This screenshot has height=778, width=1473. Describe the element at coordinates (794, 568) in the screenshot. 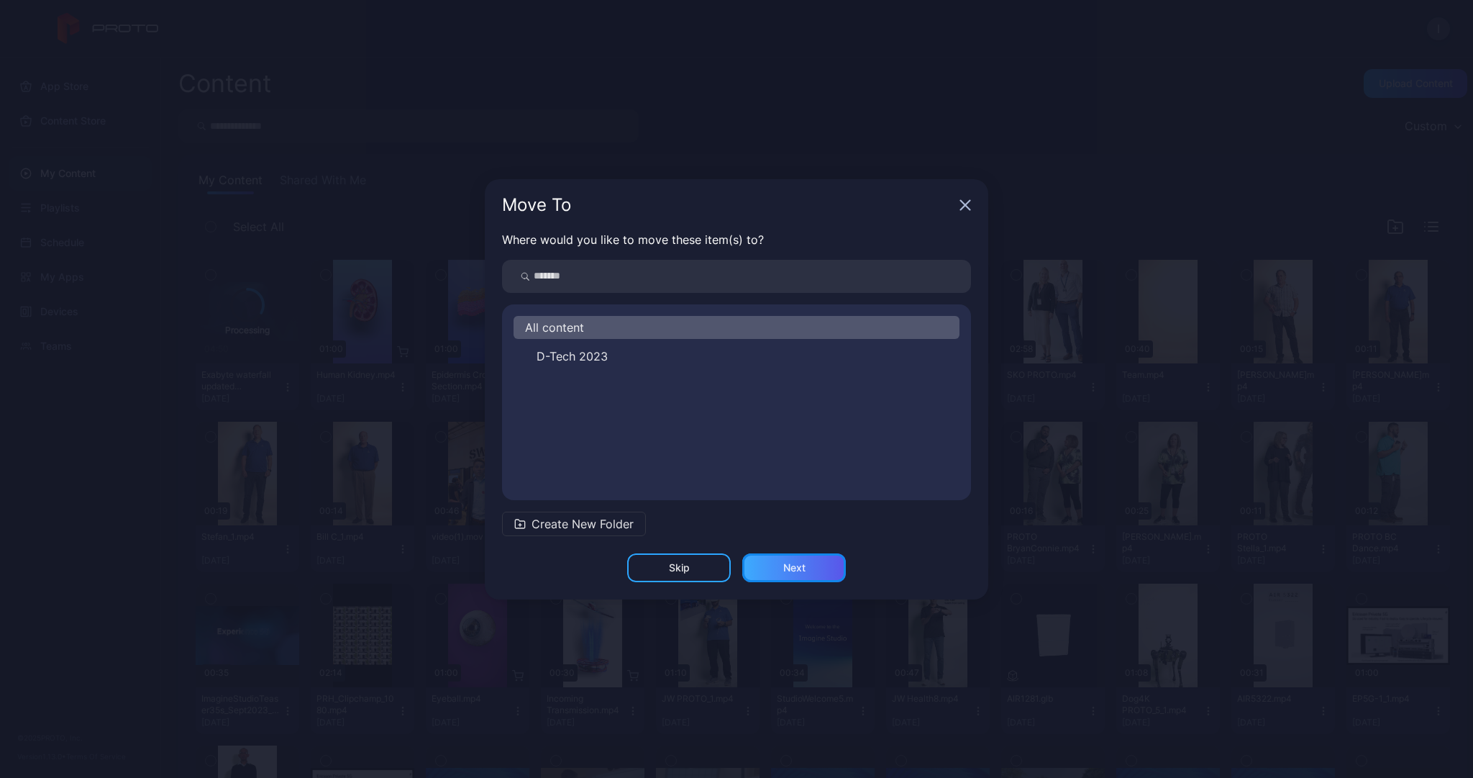

I see `button: Next` at that location.